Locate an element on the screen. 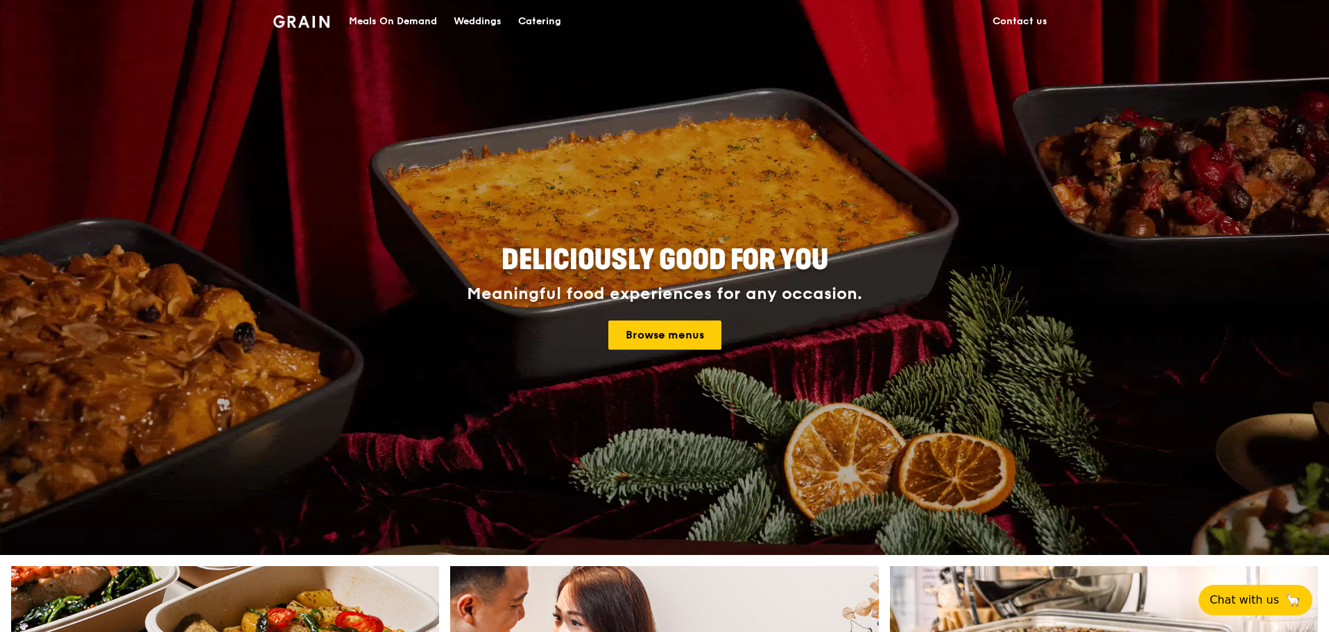 Image resolution: width=1329 pixels, height=632 pixels. div: Meals On Demand is located at coordinates (393, 22).